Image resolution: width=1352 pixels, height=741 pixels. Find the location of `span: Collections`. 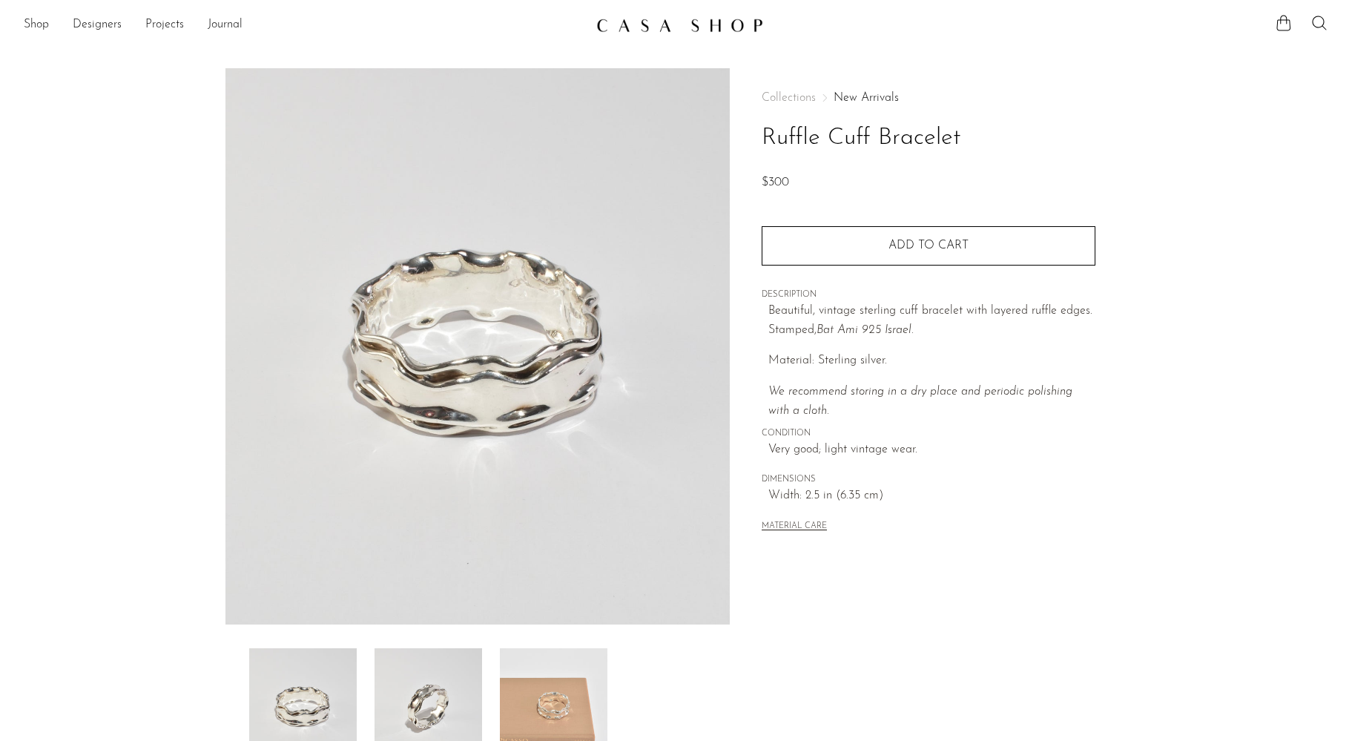

span: Collections is located at coordinates (788, 98).